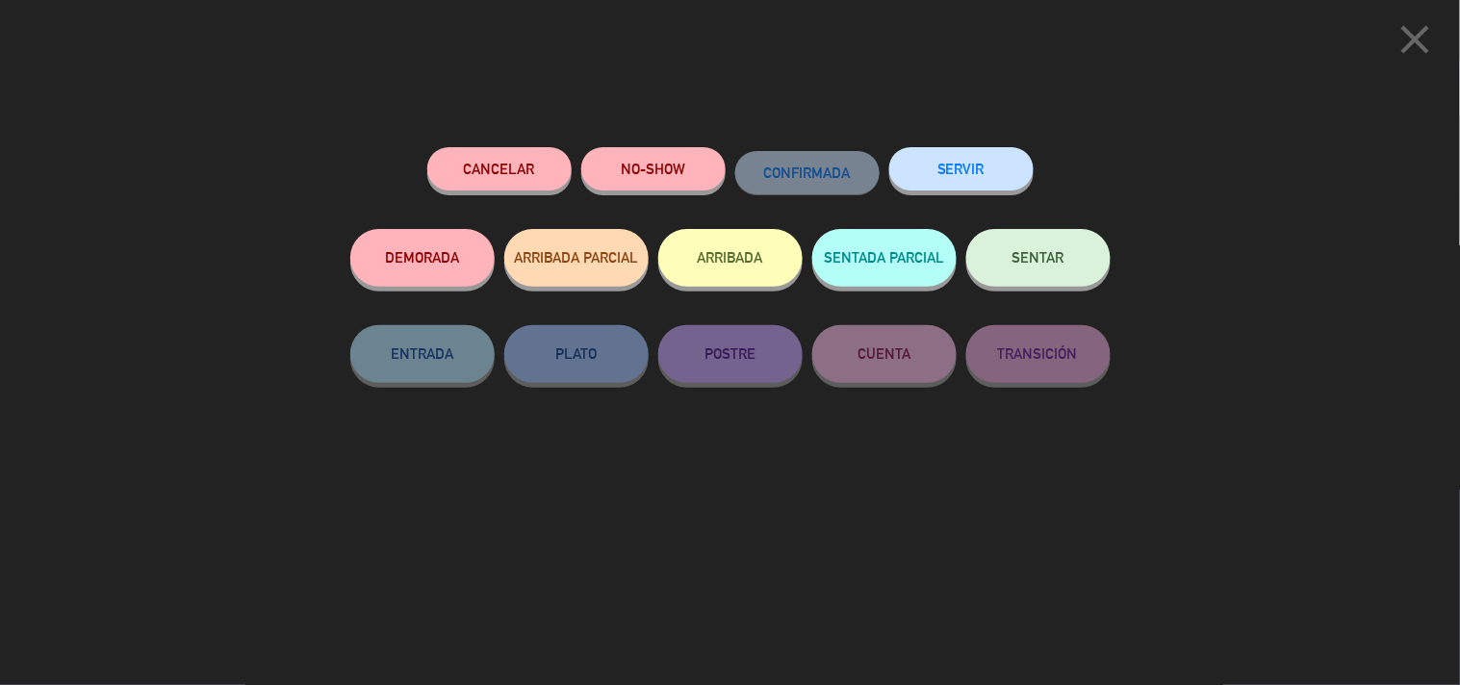 The height and width of the screenshot is (685, 1460). I want to click on button: Cancelar, so click(499, 168).